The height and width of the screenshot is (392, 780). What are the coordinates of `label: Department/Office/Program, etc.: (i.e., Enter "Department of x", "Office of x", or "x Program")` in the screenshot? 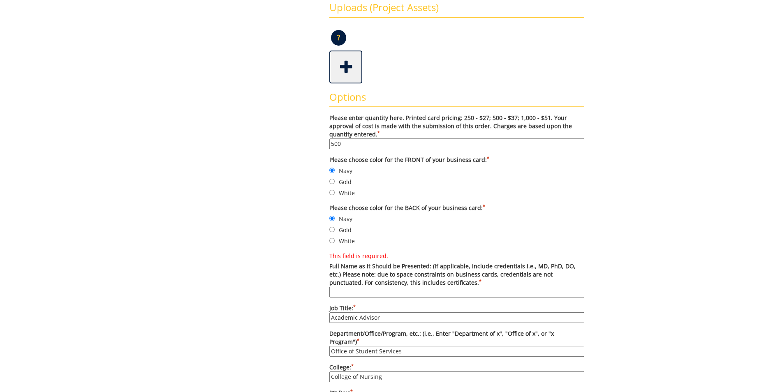 It's located at (457, 343).